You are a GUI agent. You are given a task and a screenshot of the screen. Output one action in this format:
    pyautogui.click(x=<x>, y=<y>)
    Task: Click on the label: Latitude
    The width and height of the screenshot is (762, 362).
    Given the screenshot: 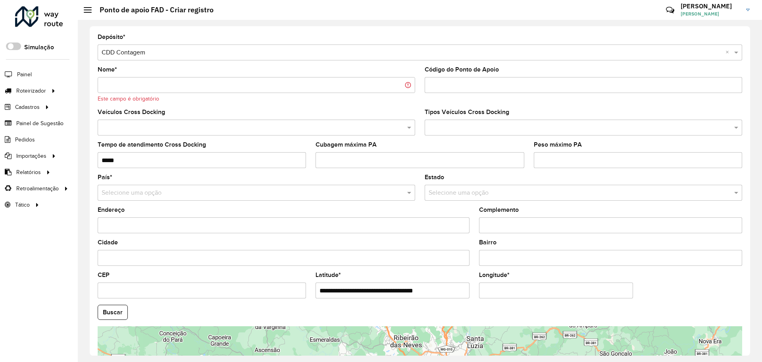 What is the action you would take?
    pyautogui.click(x=328, y=275)
    